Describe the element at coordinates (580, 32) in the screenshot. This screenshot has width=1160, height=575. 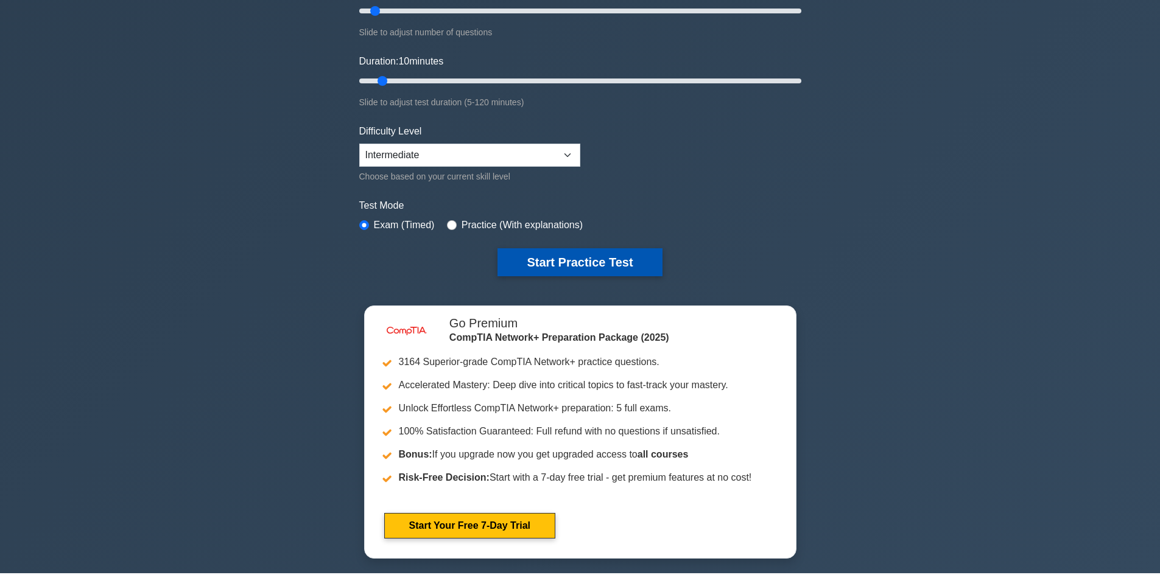
I see `div: Slide to adjust number of questions` at that location.